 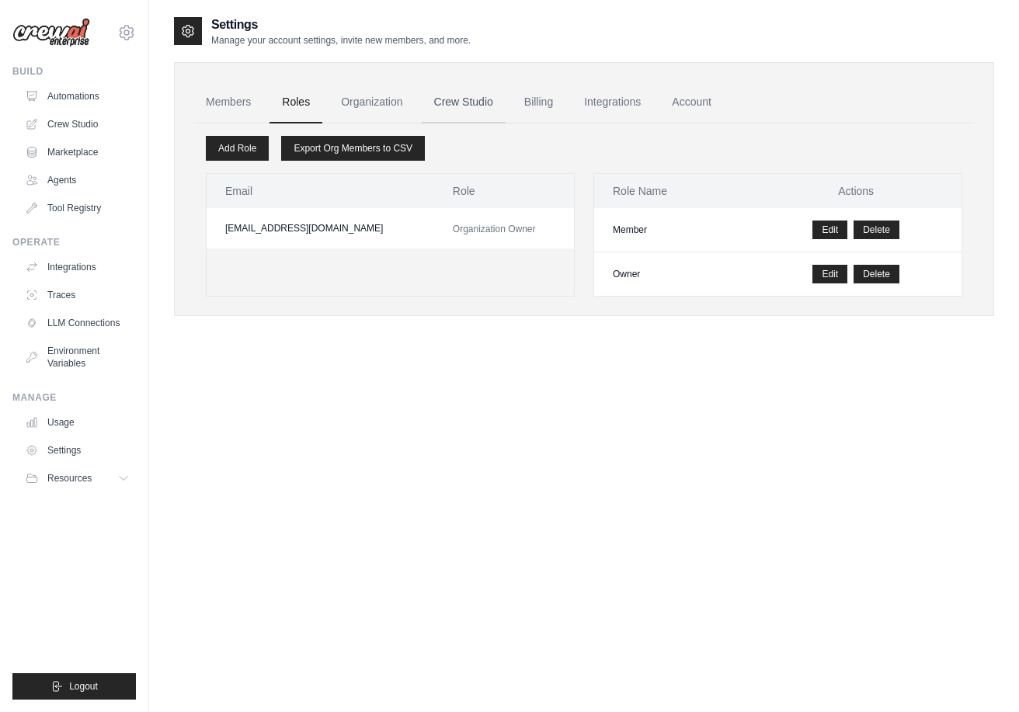 What do you see at coordinates (77, 208) in the screenshot?
I see `a: Tool Registry` at bounding box center [77, 208].